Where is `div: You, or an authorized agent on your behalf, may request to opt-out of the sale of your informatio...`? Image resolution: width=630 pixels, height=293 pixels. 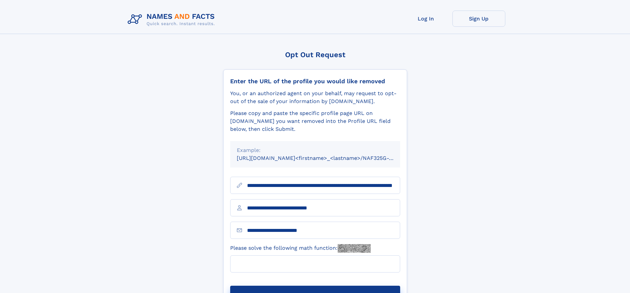
div: You, or an authorized agent on your behalf, may request to opt-out of the sale of your informatio... is located at coordinates (315, 97).